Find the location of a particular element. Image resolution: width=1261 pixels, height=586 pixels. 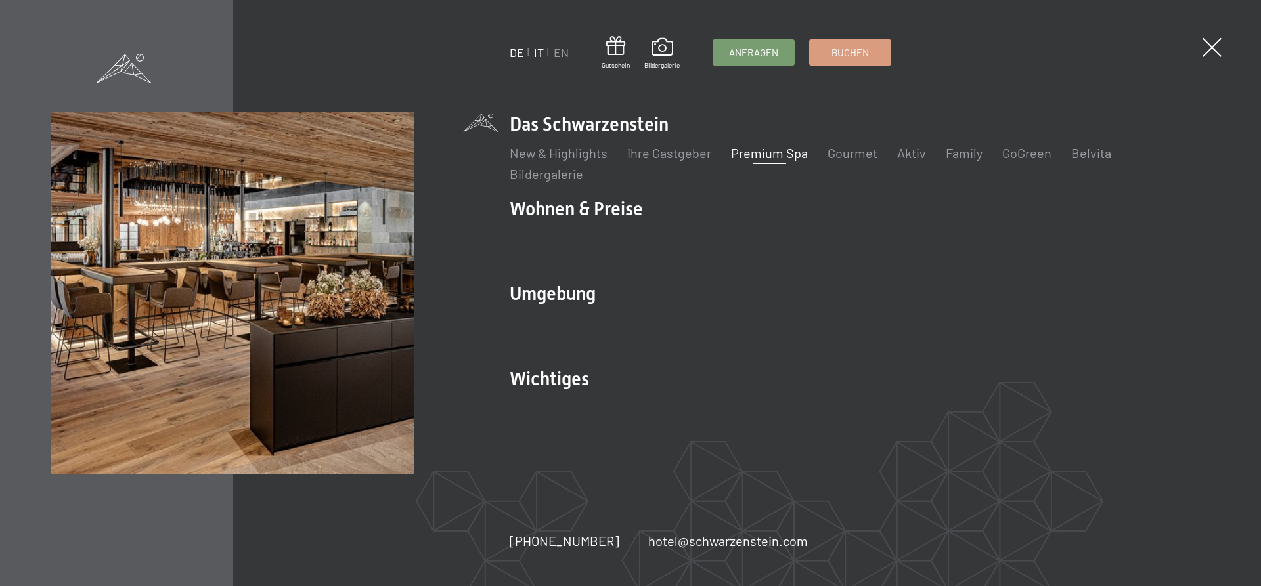

a: Aktiv is located at coordinates (911, 153).